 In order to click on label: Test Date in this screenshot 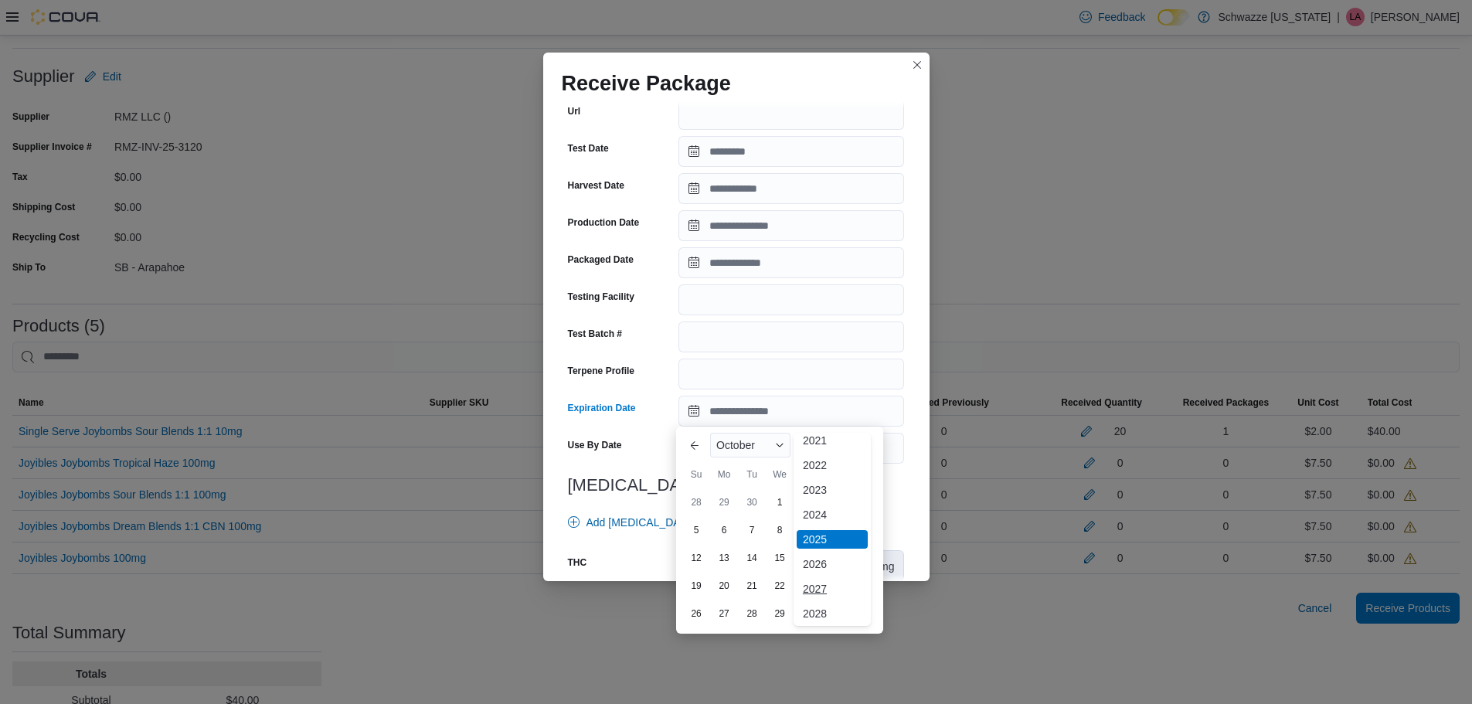, I will do `click(588, 148)`.